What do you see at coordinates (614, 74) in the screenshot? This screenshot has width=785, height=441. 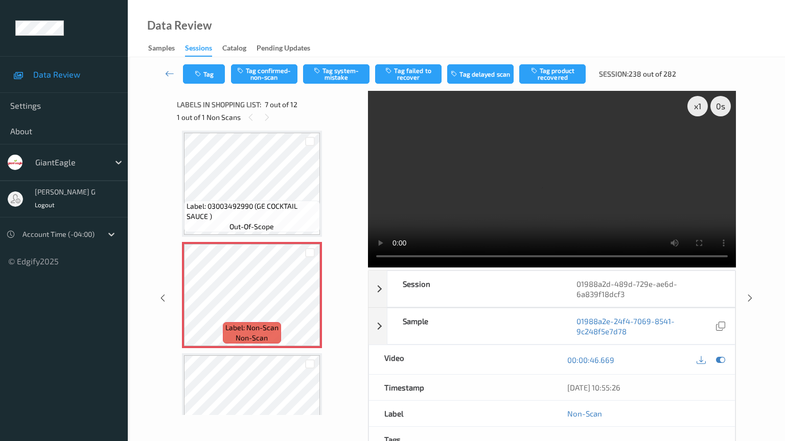 I see `span: Session:` at bounding box center [614, 74].